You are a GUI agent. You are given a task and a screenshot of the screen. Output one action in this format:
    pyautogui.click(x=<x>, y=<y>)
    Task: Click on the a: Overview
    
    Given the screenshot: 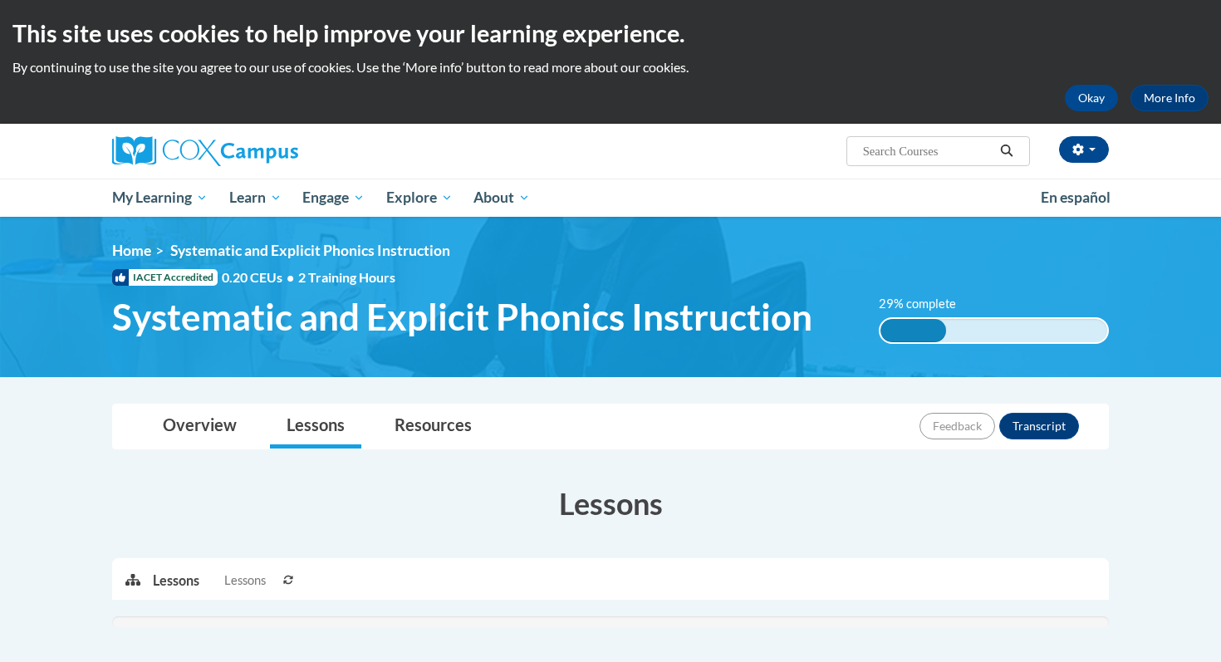 What is the action you would take?
    pyautogui.click(x=199, y=426)
    